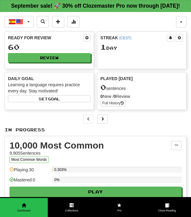 This screenshot has height=217, width=191. I want to click on div: Playing: 30, so click(29, 171).